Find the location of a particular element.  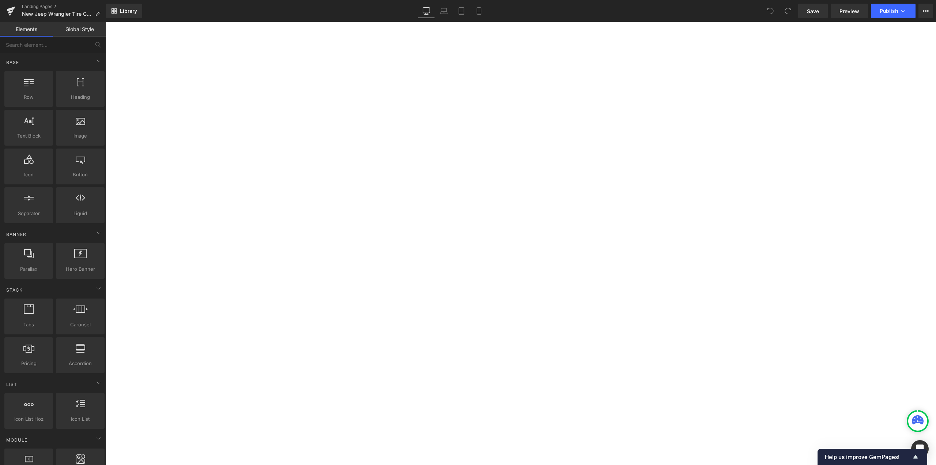

span: New Jeep Wrangler Tire Covers Page is located at coordinates (57, 14).